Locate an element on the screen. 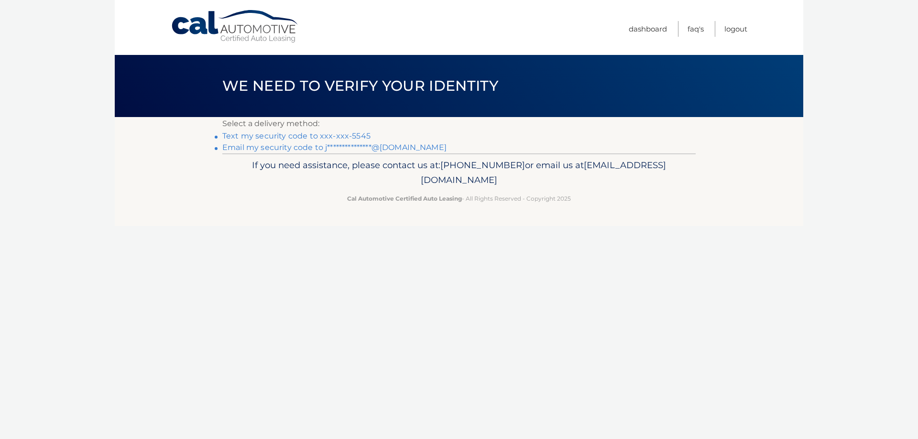 This screenshot has height=439, width=918. a: Cal Automotive is located at coordinates (235, 26).